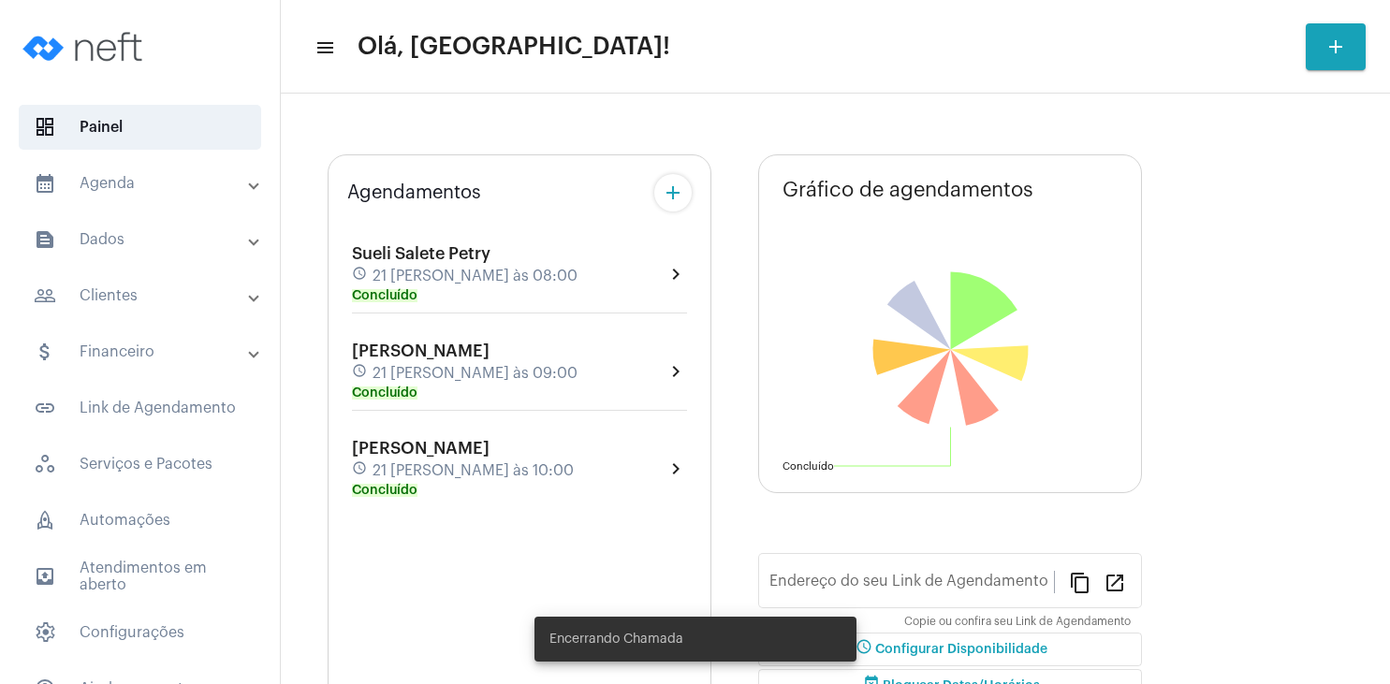  Describe the element at coordinates (950, 649) in the screenshot. I see `button: Configurar Disponibilidade` at that location.